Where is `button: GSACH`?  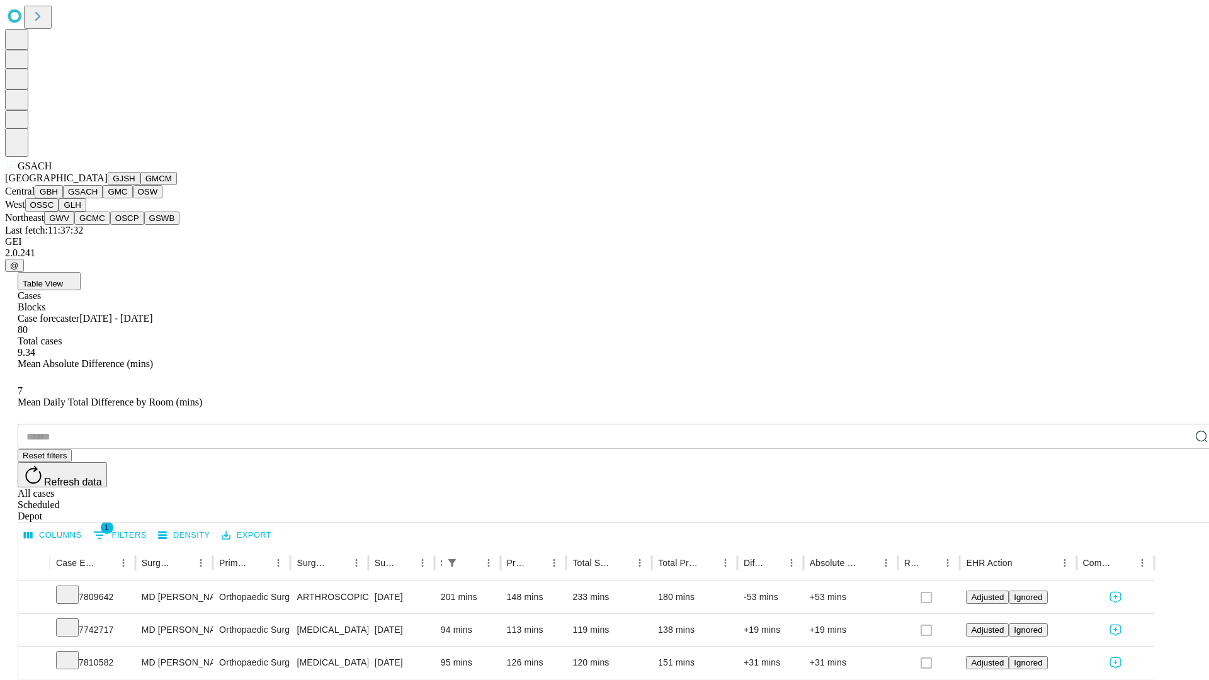
button: GSACH is located at coordinates (83, 191).